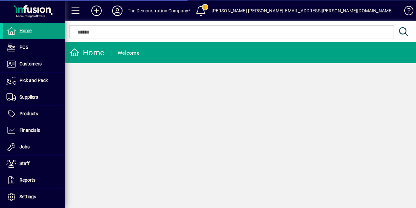  What do you see at coordinates (24, 163) in the screenshot?
I see `span: Staff` at bounding box center [24, 163].